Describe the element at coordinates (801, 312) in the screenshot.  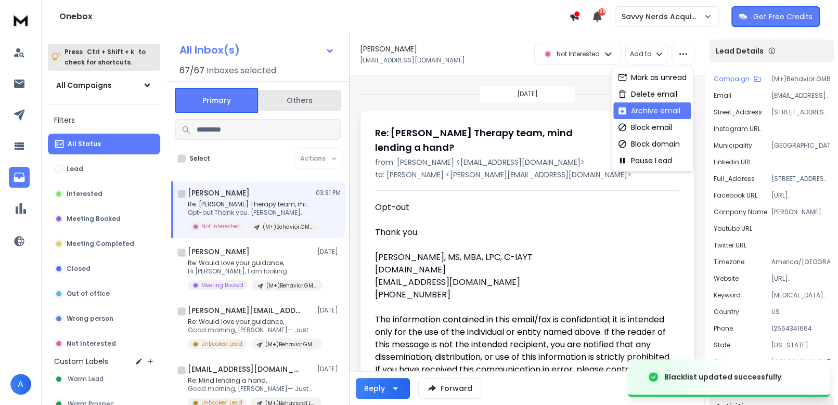
I see `p: US` at that location.